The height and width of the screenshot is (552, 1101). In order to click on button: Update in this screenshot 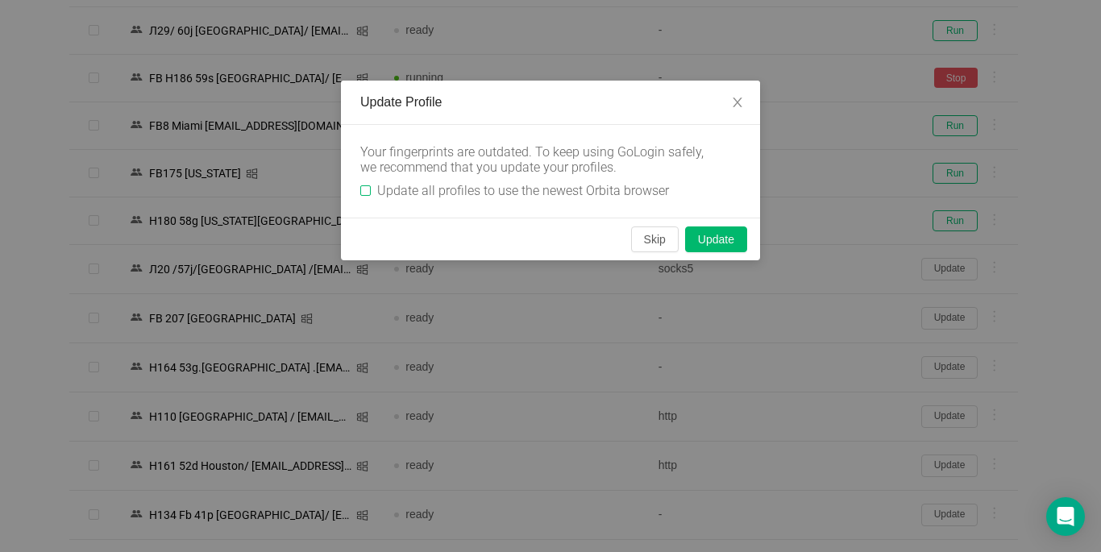, I will do `click(716, 239)`.